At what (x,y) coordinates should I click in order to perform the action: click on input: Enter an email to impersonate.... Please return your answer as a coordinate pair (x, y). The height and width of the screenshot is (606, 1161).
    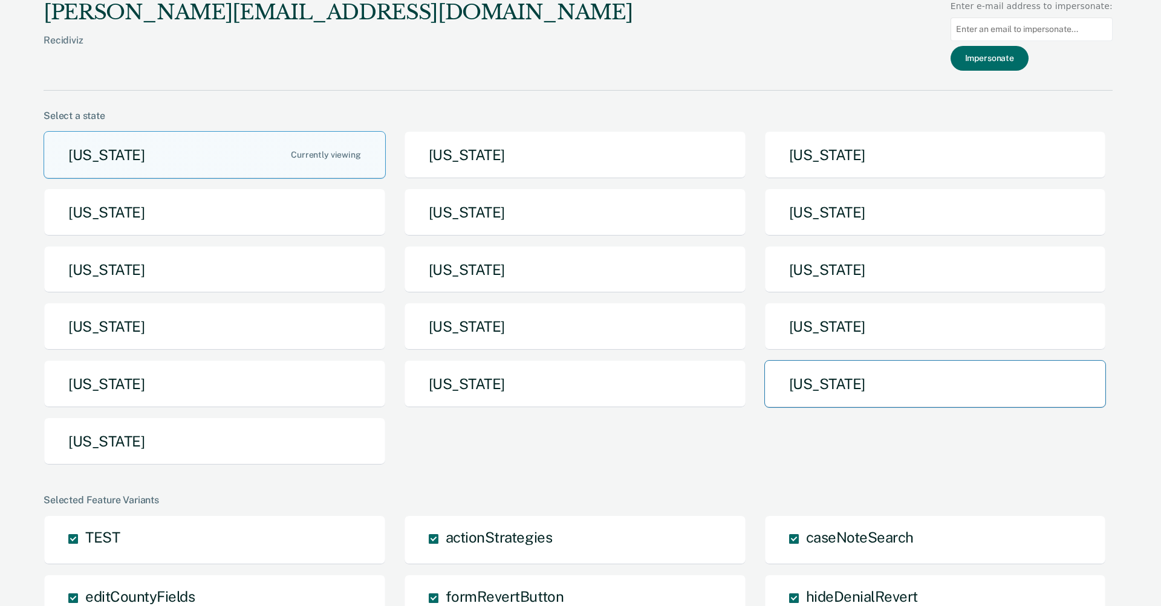
    Looking at the image, I should click on (1031, 29).